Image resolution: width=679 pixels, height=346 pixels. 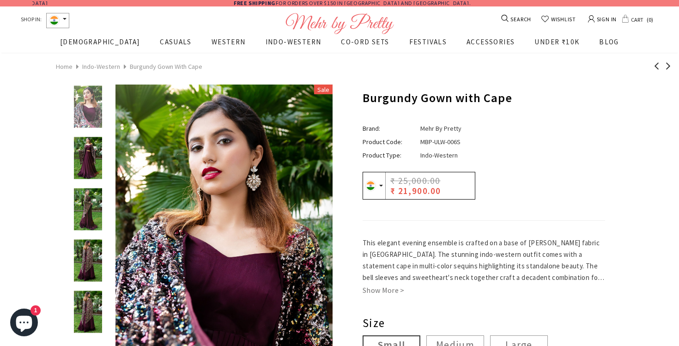 I want to click on a: Show More >, so click(x=383, y=290).